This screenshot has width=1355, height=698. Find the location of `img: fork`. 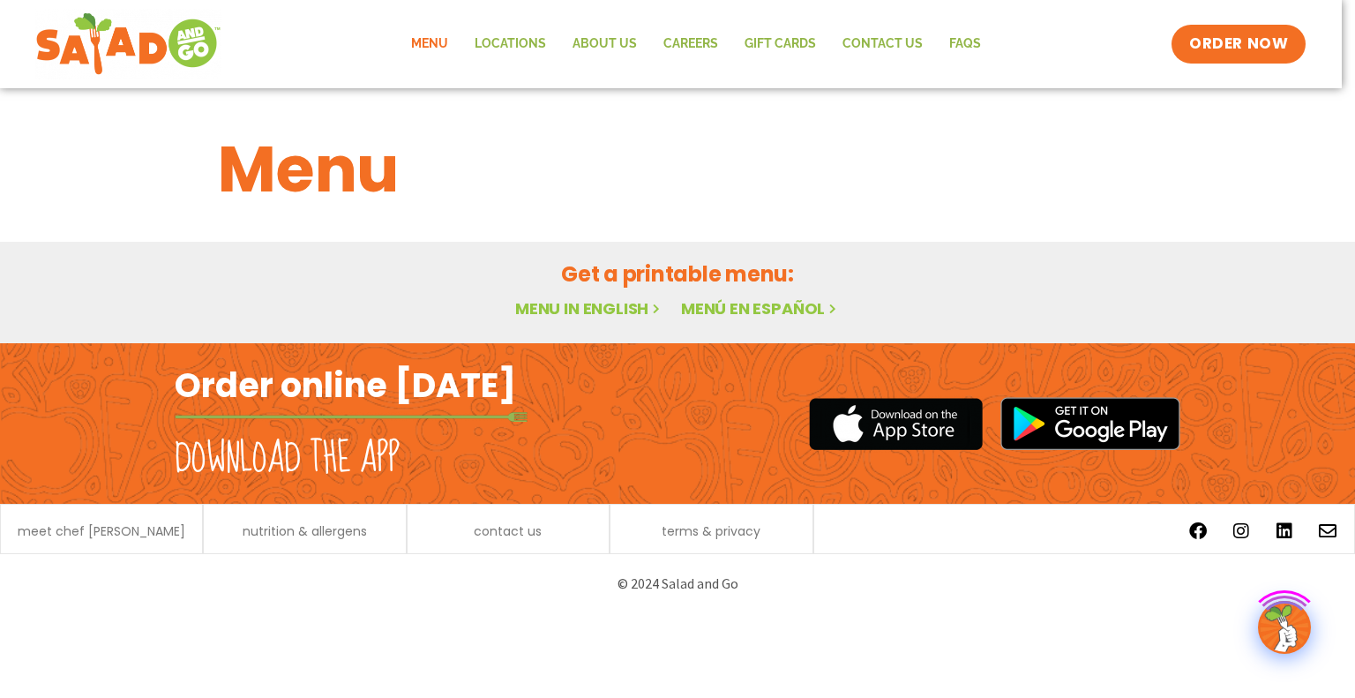

img: fork is located at coordinates (351, 417).